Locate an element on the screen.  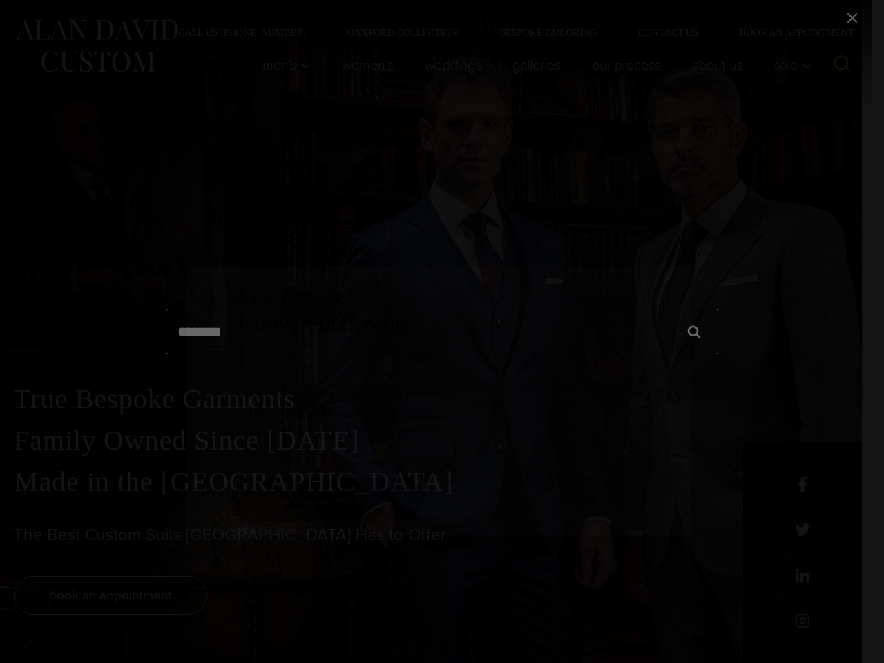
h2: Book Now & Receive VIP Benefits is located at coordinates (439, 309).